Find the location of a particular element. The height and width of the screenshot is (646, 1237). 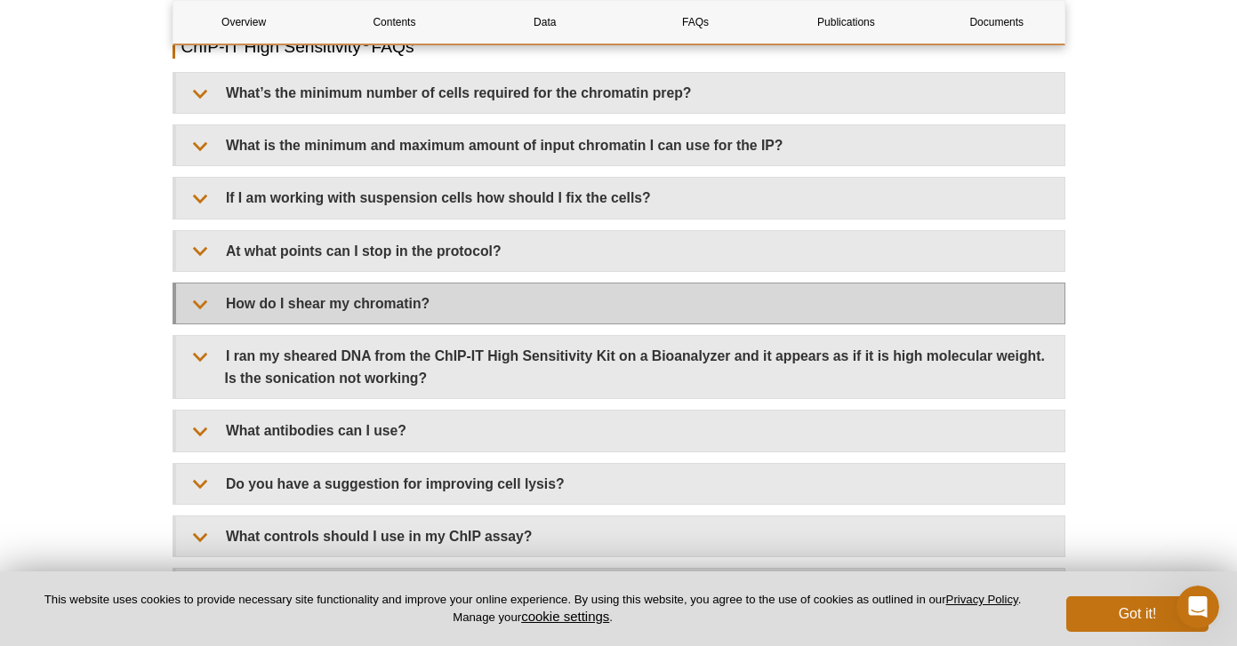

a: Privacy Policy is located at coordinates (982, 599).